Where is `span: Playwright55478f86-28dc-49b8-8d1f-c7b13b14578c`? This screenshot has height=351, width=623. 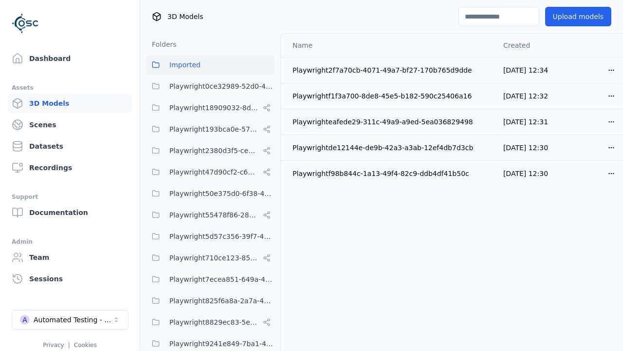
span: Playwright55478f86-28dc-49b8-8d1f-c7b13b14578c is located at coordinates (214, 215).